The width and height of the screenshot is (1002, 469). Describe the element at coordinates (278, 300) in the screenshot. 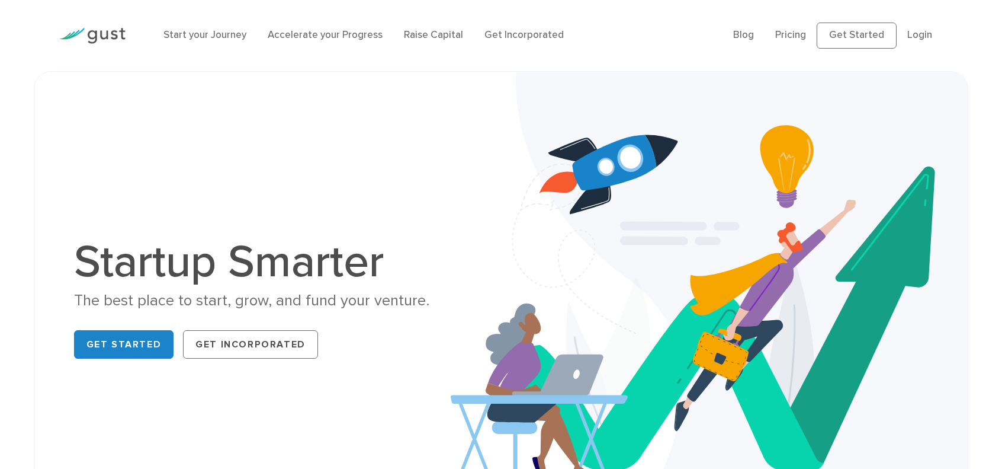

I see `div: The best place to start, grow, and fund your venture.` at that location.